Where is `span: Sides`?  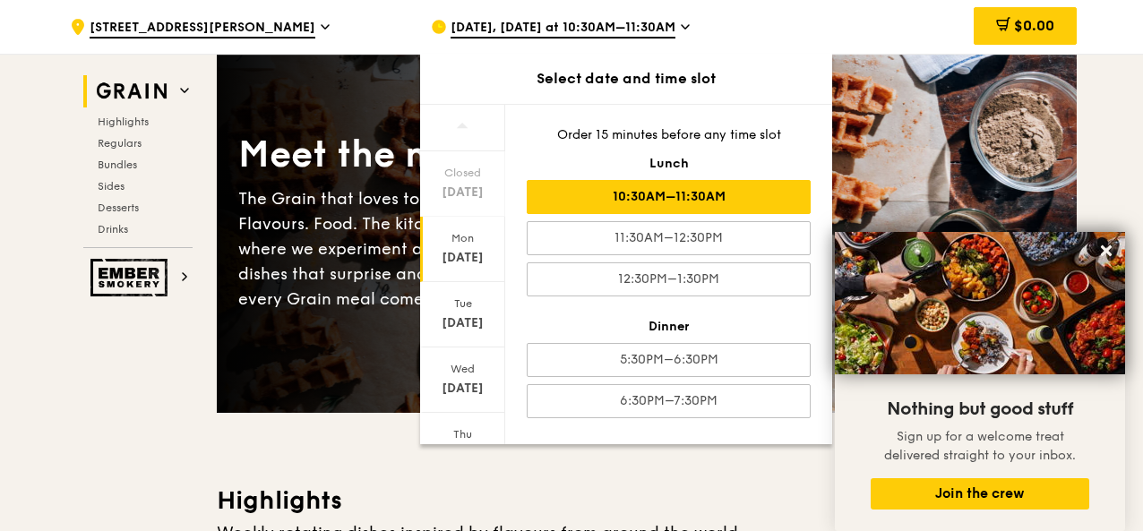 span: Sides is located at coordinates (111, 186).